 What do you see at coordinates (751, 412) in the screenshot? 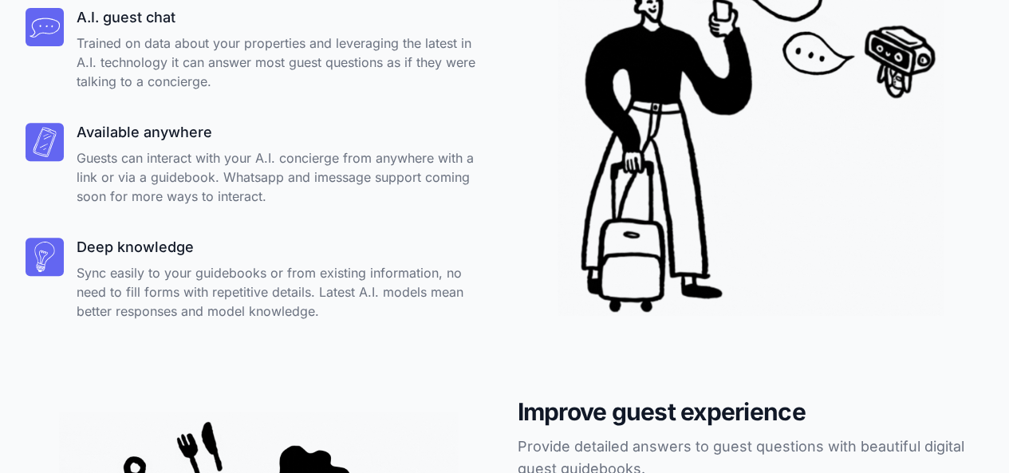
I see `h3: Improve guest experience` at bounding box center [751, 412].